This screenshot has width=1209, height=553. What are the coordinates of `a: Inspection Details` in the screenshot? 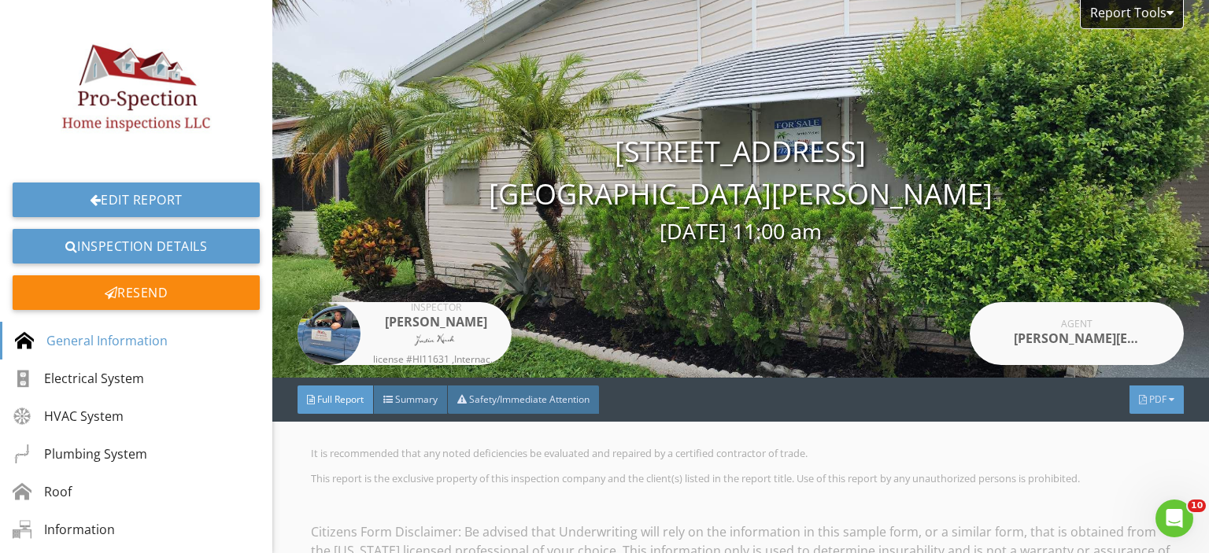 It's located at (136, 246).